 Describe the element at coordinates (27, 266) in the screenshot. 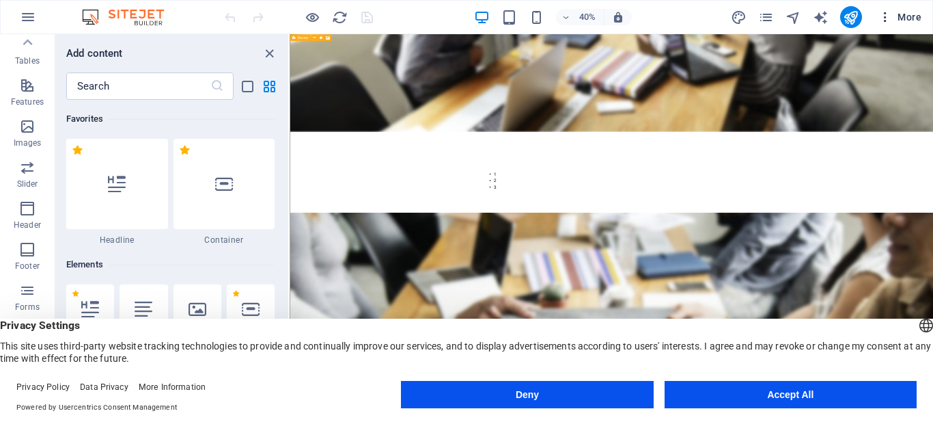

I see `p: Footer` at that location.